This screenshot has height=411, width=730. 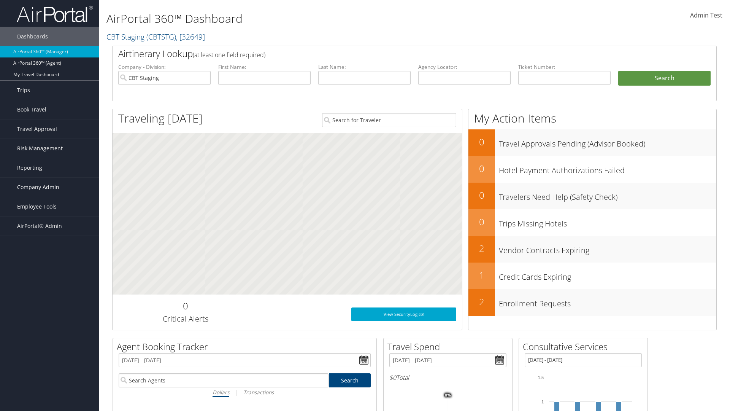 I want to click on span: Employee Tools, so click(x=37, y=207).